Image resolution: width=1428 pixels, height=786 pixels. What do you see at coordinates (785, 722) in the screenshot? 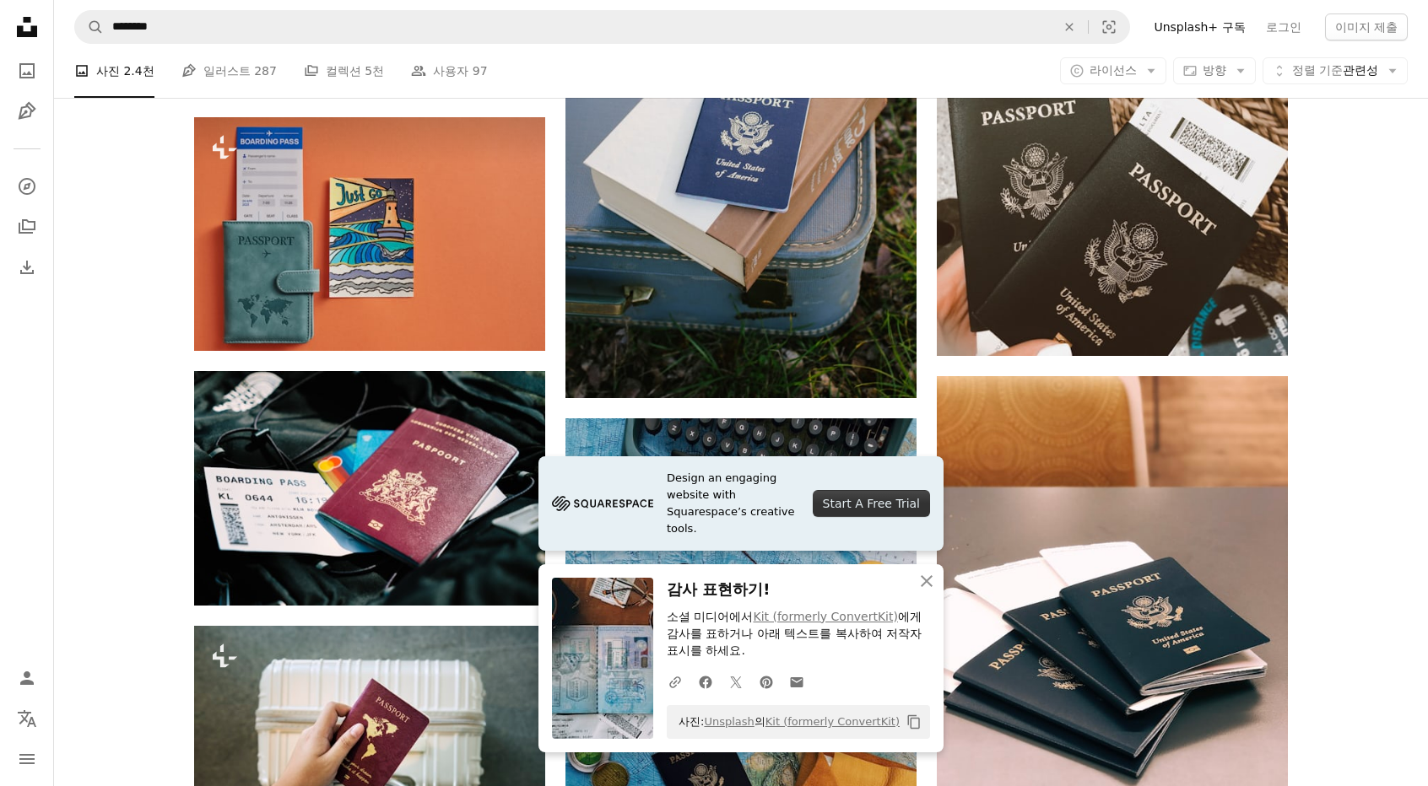
I see `span: 사진: 의` at bounding box center [785, 722].